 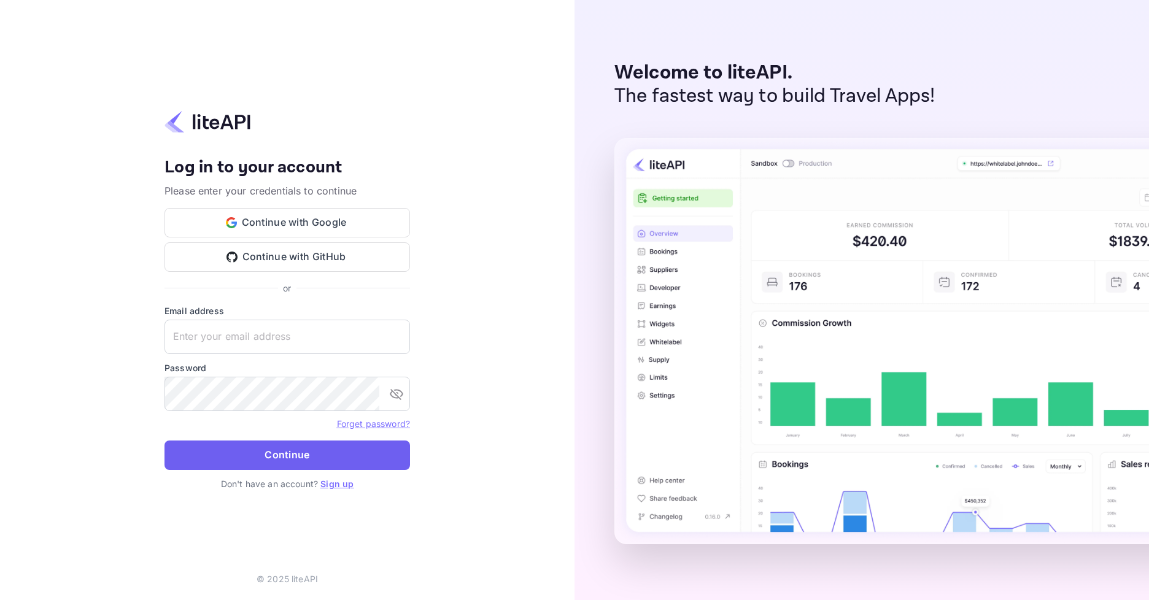 What do you see at coordinates (207, 122) in the screenshot?
I see `img: liteapi` at bounding box center [207, 122].